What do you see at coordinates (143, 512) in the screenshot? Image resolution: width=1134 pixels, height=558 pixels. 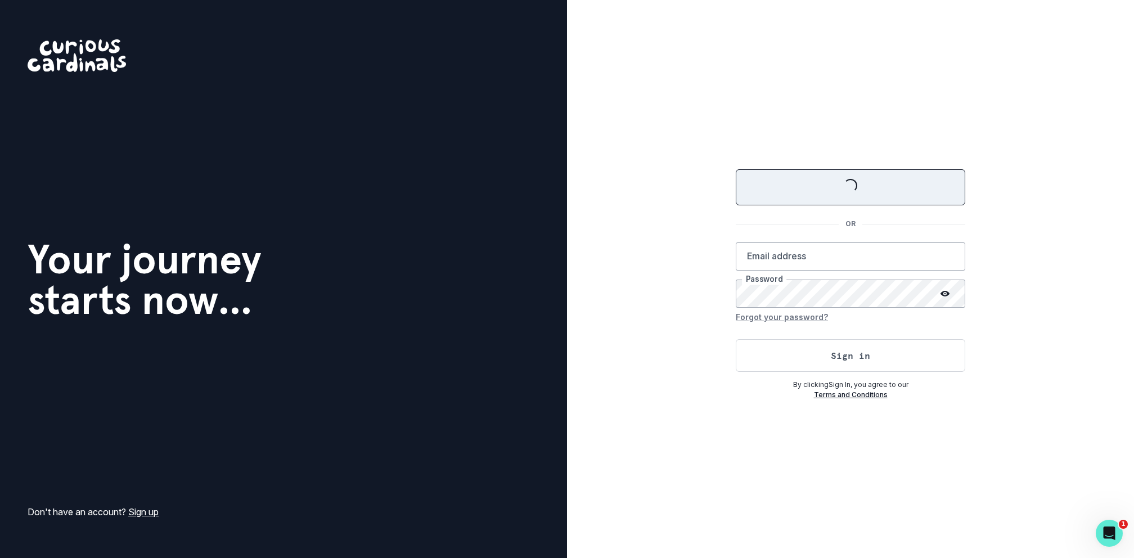 I see `a: Sign up` at bounding box center [143, 512].